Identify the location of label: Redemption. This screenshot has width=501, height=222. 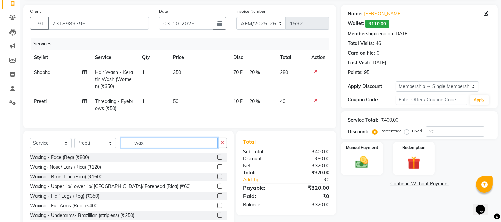
(414, 148).